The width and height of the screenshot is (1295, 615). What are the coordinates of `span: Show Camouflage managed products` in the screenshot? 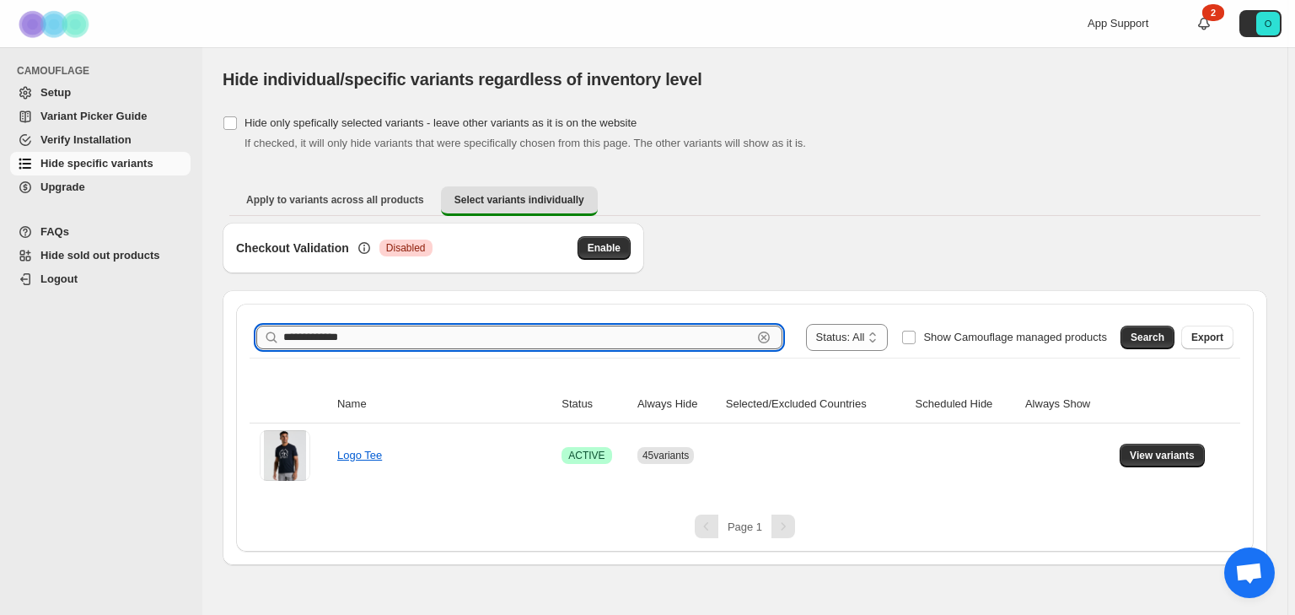 It's located at (1015, 336).